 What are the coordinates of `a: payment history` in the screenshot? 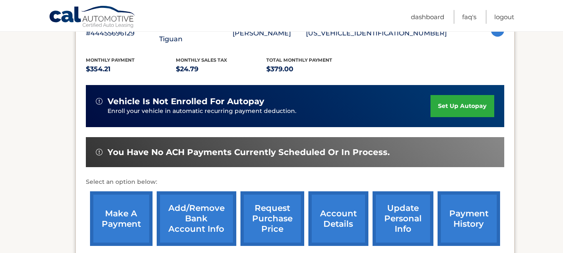 It's located at (469, 218).